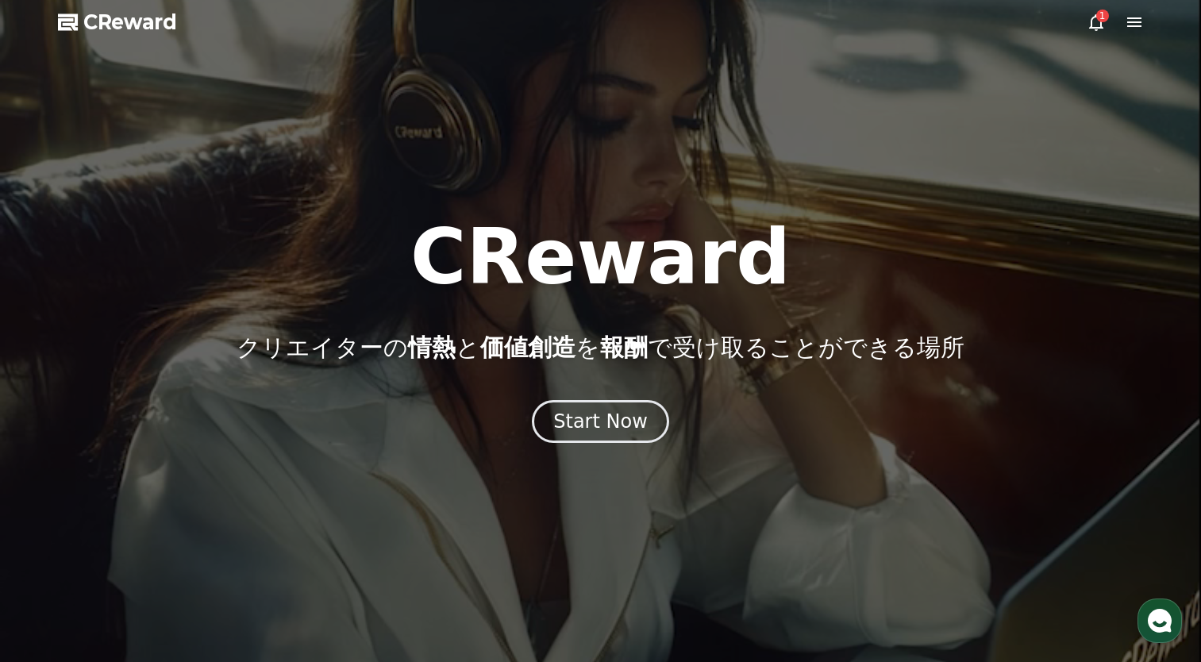  I want to click on h1: CReward, so click(600, 257).